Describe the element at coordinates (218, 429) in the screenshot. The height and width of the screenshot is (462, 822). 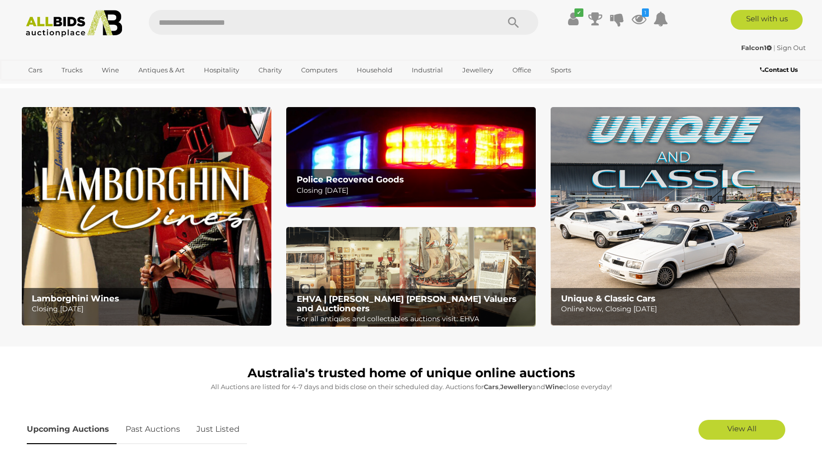
I see `a: Just Listed` at that location.